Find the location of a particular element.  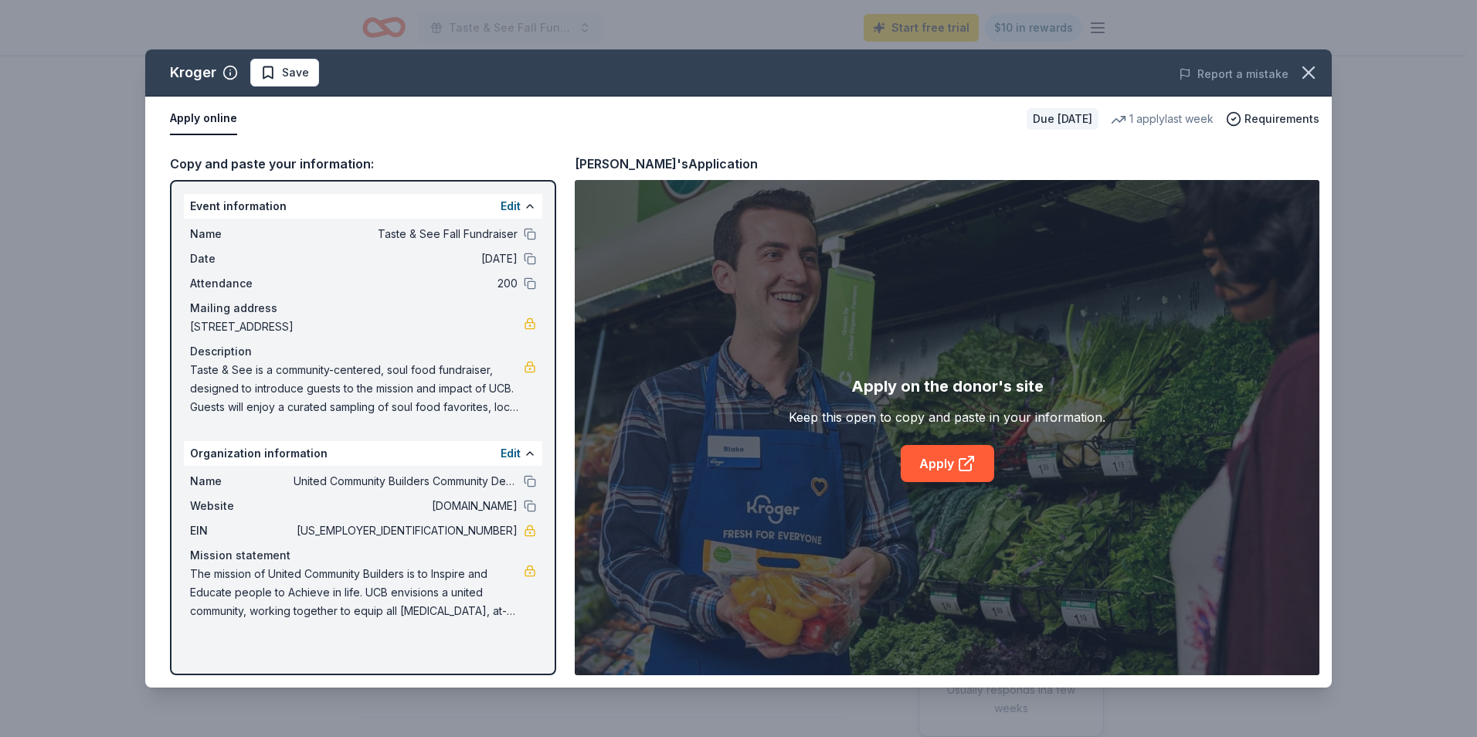

div: Kroger is located at coordinates (193, 73).